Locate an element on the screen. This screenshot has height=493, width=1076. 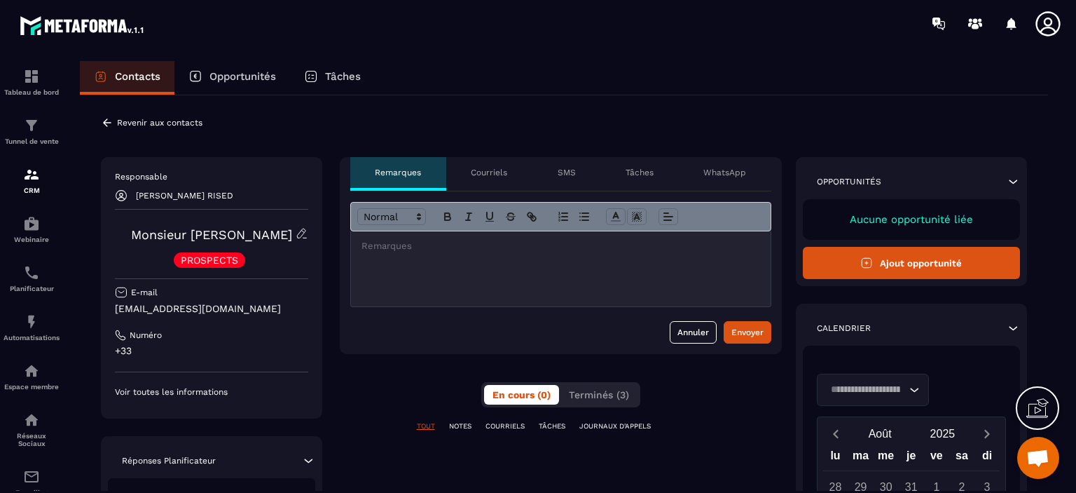
p: Tunnel de vente is located at coordinates (32, 141).